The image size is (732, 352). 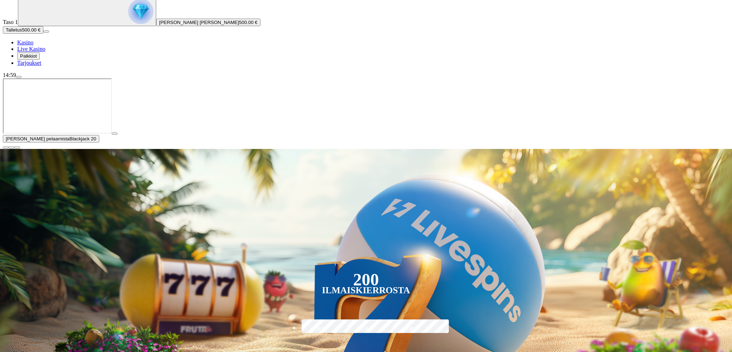 What do you see at coordinates (115, 134) in the screenshot?
I see `button: play icon` at bounding box center [115, 134].